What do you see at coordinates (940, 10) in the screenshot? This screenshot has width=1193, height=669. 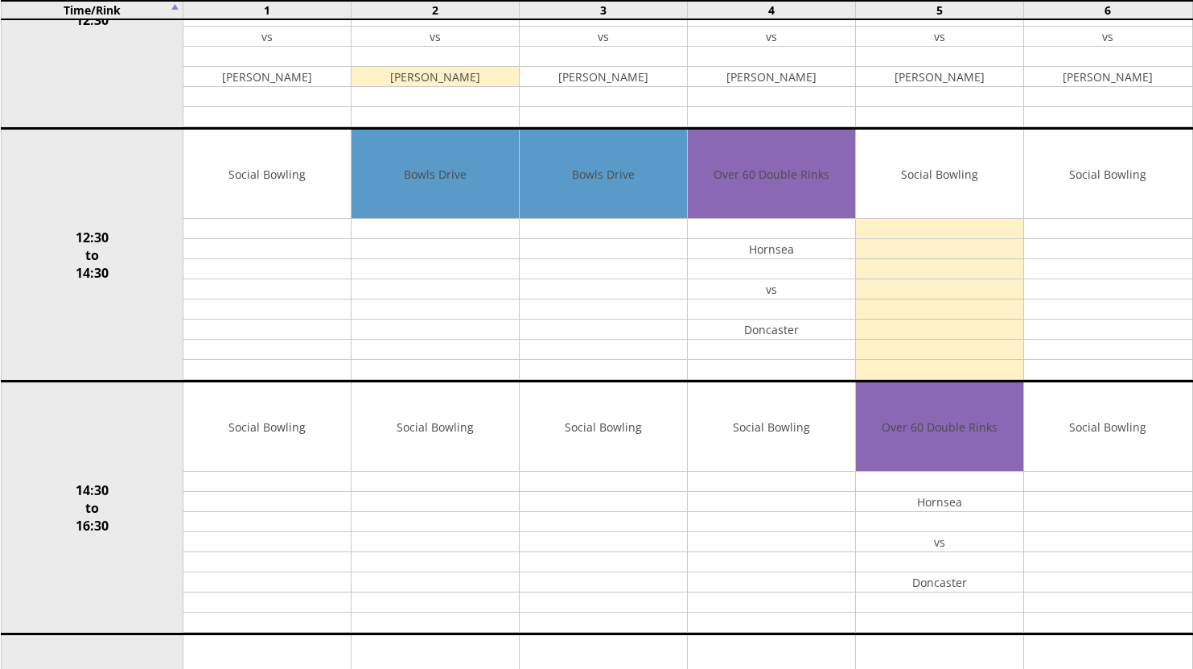 I see `td: 5` at bounding box center [940, 10].